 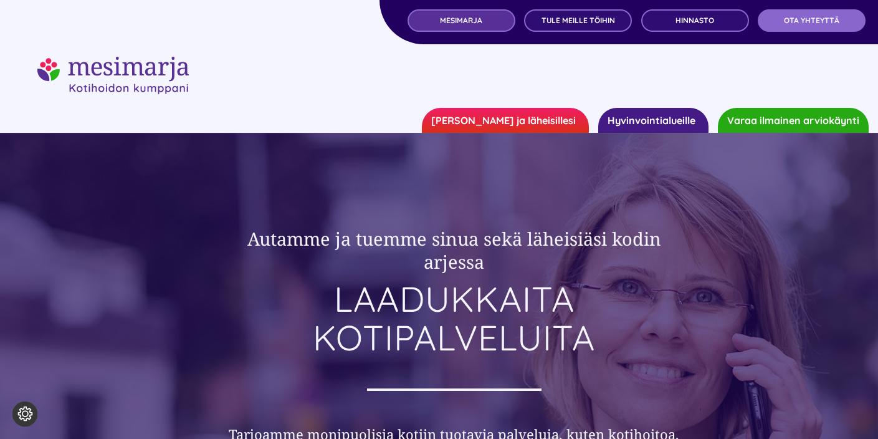 What do you see at coordinates (695, 21) in the screenshot?
I see `a: Hinnasto` at bounding box center [695, 21].